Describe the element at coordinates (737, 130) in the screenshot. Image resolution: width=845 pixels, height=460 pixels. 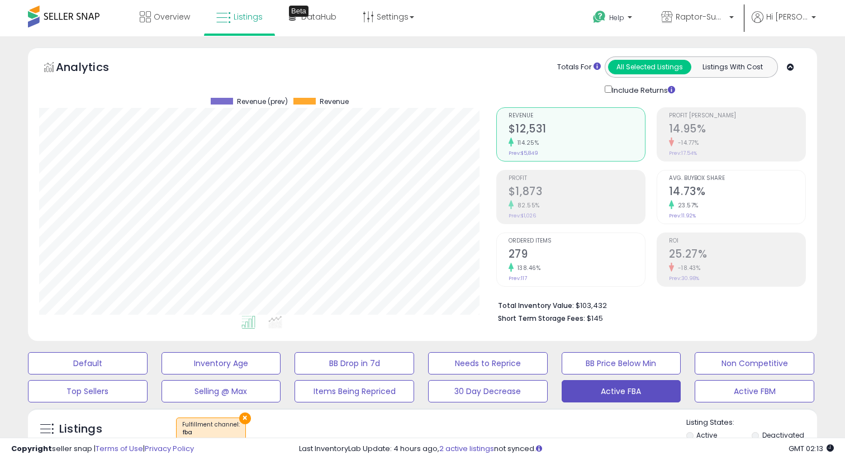
I see `h2: 14.95%` at that location.